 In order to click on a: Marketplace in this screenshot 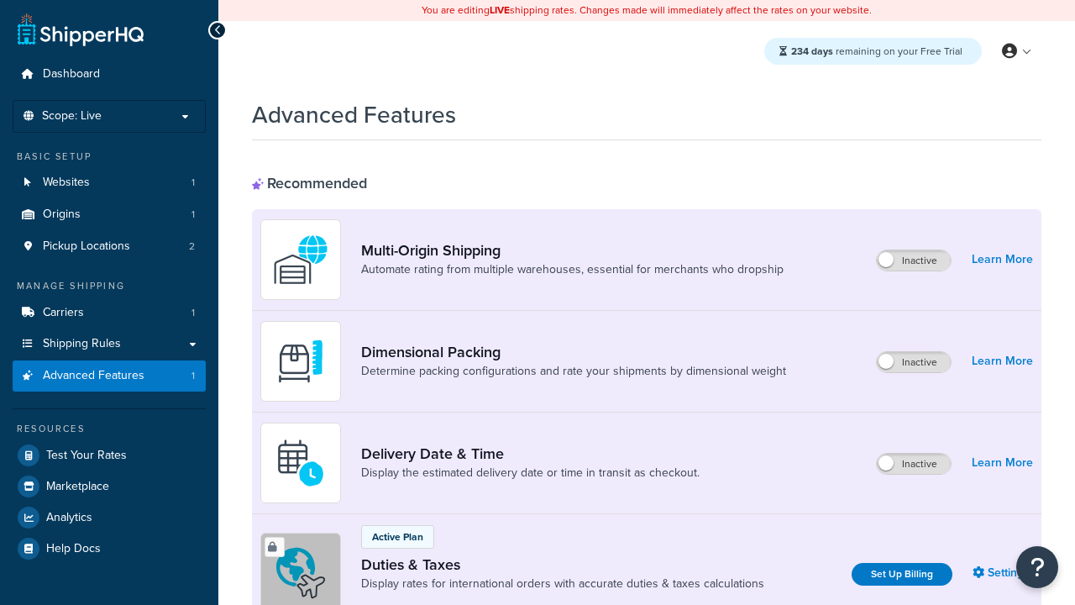, I will do `click(109, 486)`.